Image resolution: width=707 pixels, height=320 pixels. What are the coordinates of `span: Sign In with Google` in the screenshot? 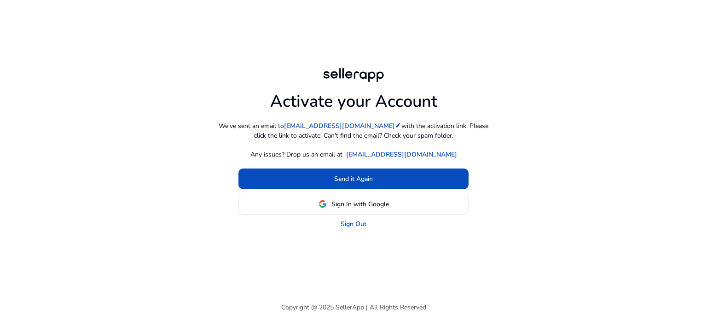 It's located at (360, 204).